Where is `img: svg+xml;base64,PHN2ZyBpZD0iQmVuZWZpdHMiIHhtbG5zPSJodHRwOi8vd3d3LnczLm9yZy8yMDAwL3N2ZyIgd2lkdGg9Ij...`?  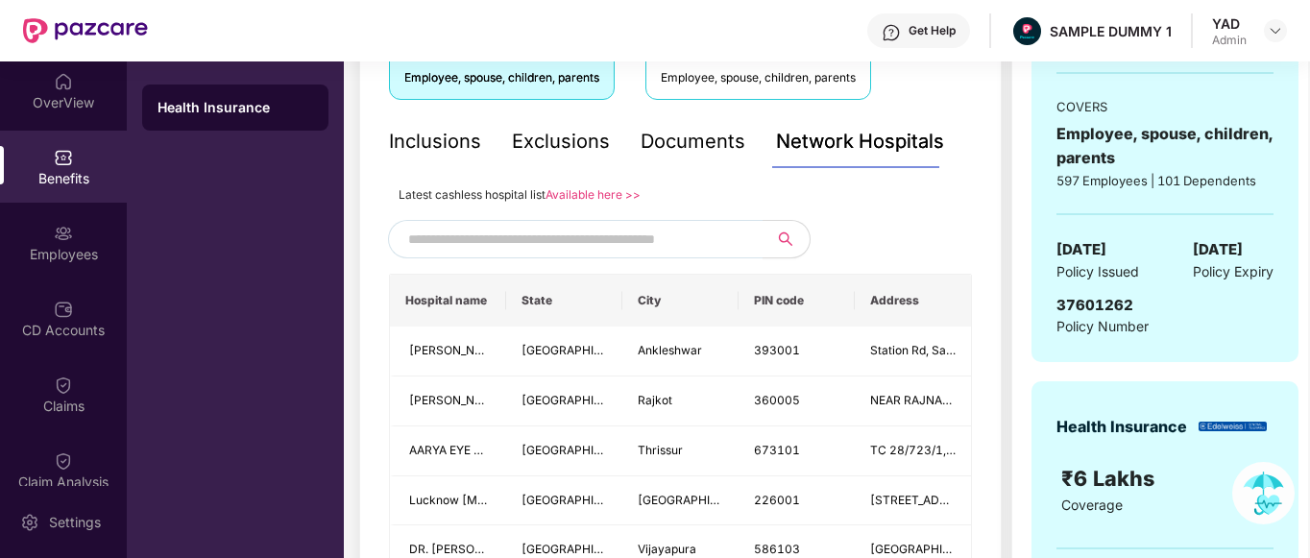 img: svg+xml;base64,PHN2ZyBpZD0iQmVuZWZpdHMiIHhtbG5zPSJodHRwOi8vd3d3LnczLm9yZy8yMDAwL3N2ZyIgd2lkdGg9Ij... is located at coordinates (63, 157).